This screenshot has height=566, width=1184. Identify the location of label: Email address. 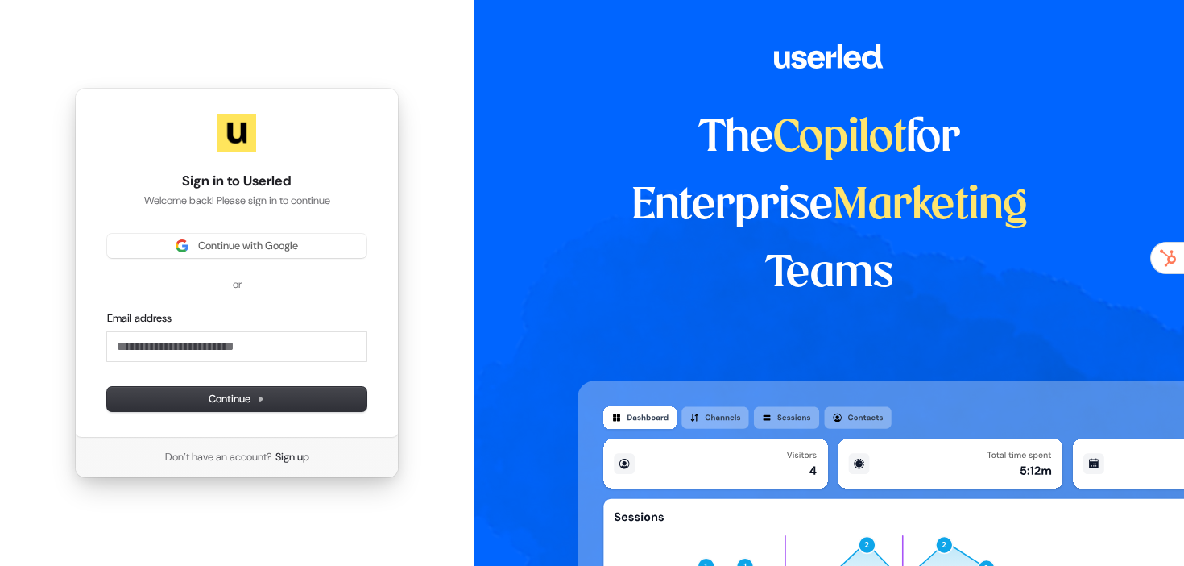
(139, 318).